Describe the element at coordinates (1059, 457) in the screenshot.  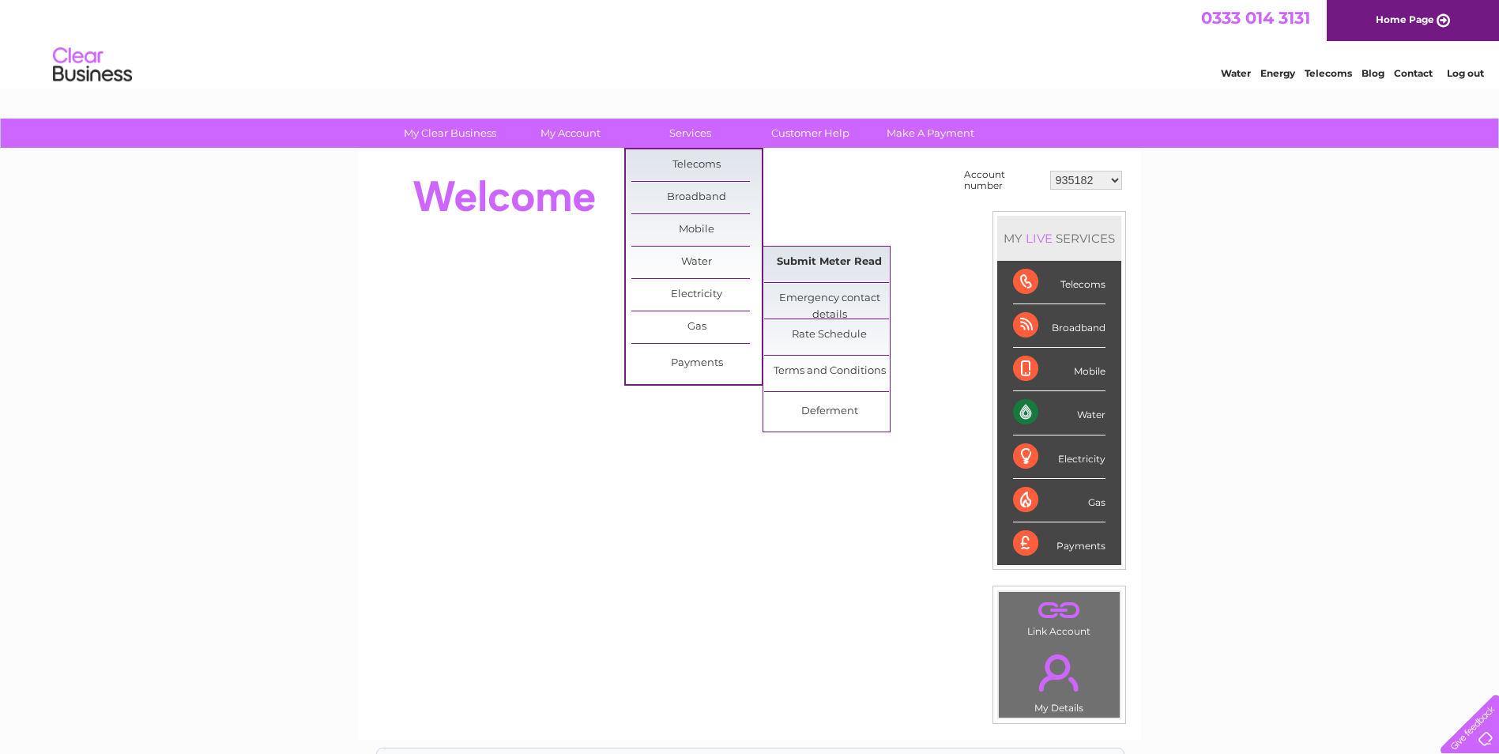
I see `div: Electricity` at that location.